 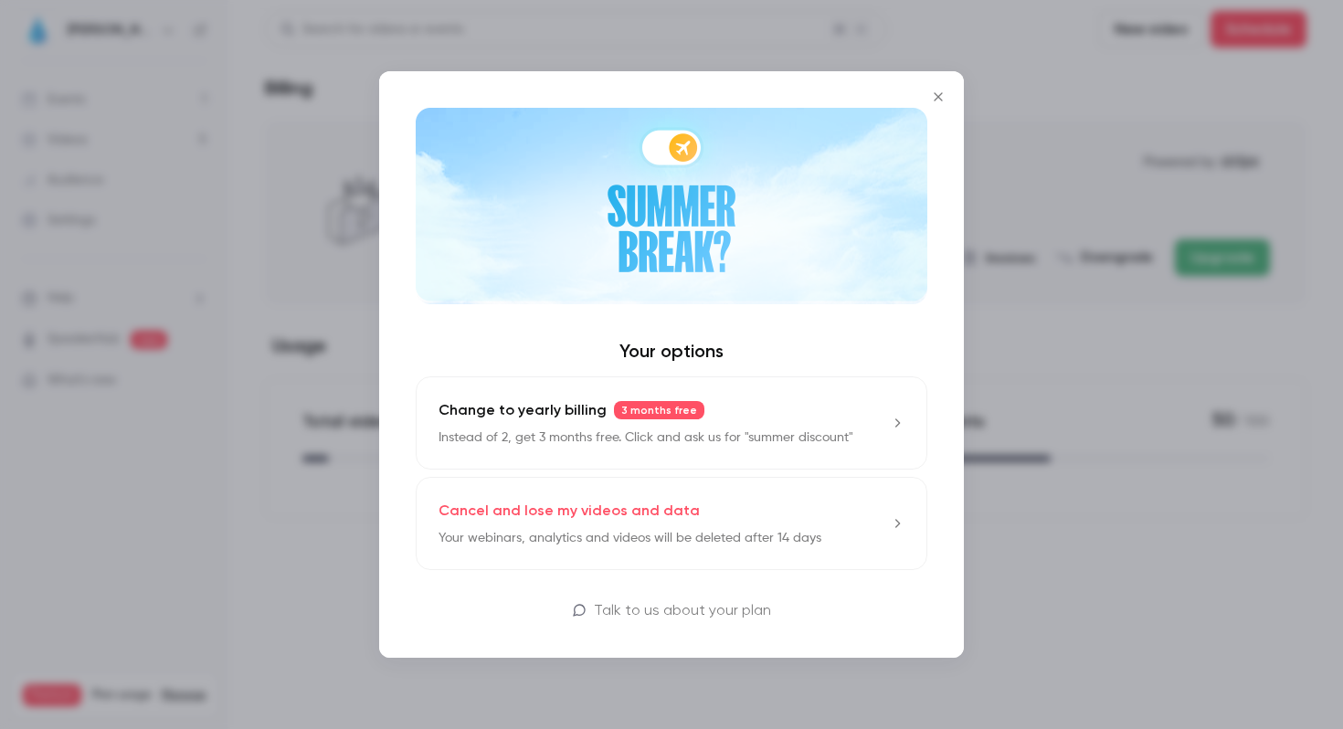 What do you see at coordinates (672, 611) in the screenshot?
I see `a: Talk to us about your plan` at bounding box center [672, 611].